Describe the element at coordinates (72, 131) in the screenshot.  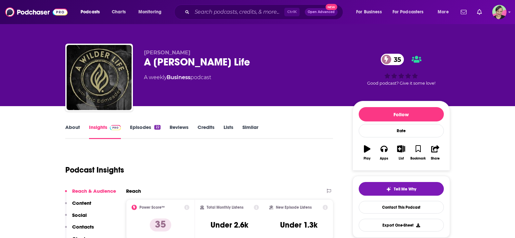
I see `a: About` at that location.